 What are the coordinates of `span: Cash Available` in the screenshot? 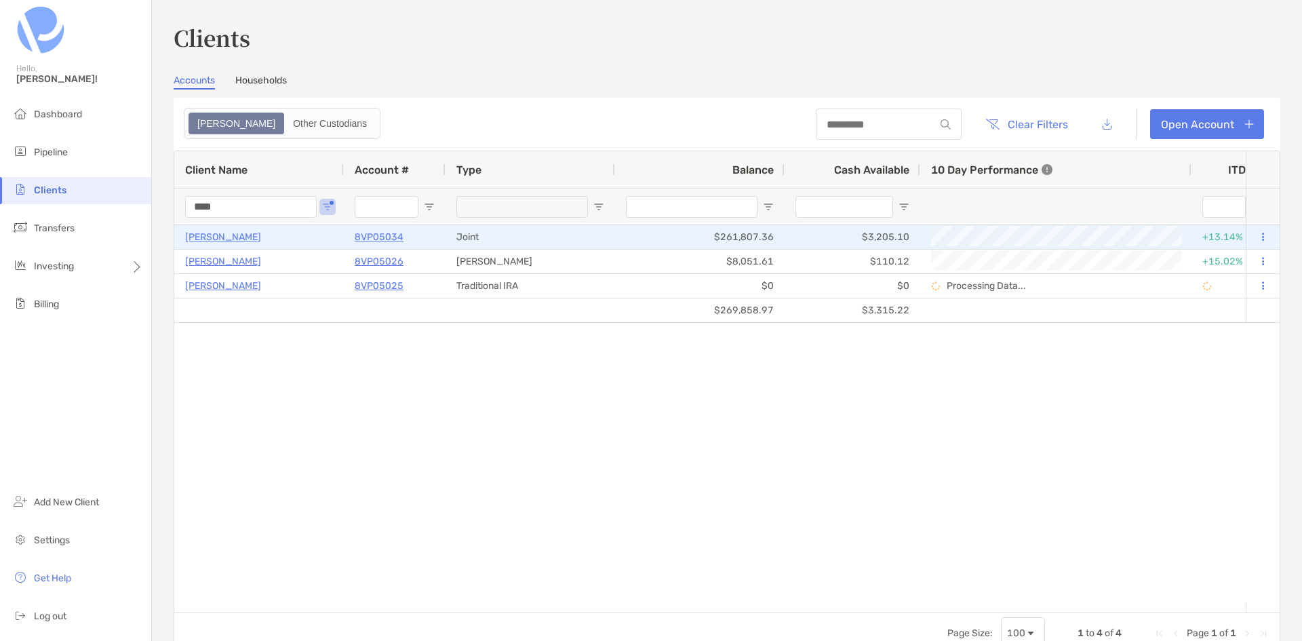 It's located at (871, 169).